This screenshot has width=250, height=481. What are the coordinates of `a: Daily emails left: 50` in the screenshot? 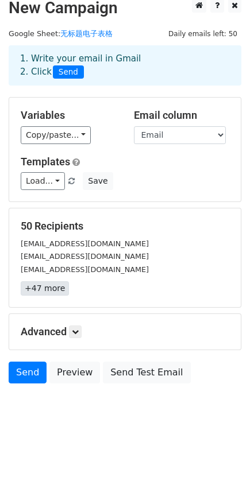 It's located at (203, 33).